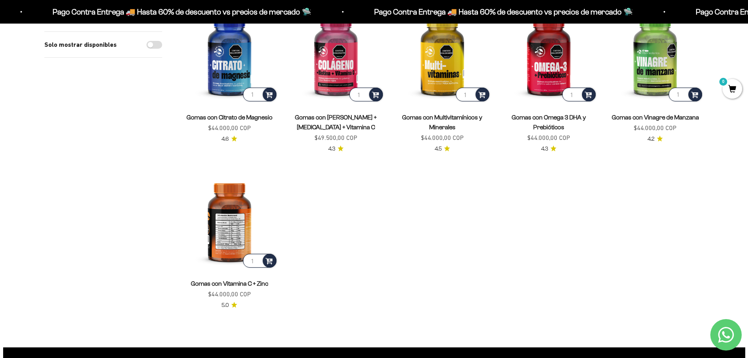 The image size is (748, 358). Describe the element at coordinates (651, 139) in the screenshot. I see `span: 4.2` at that location.